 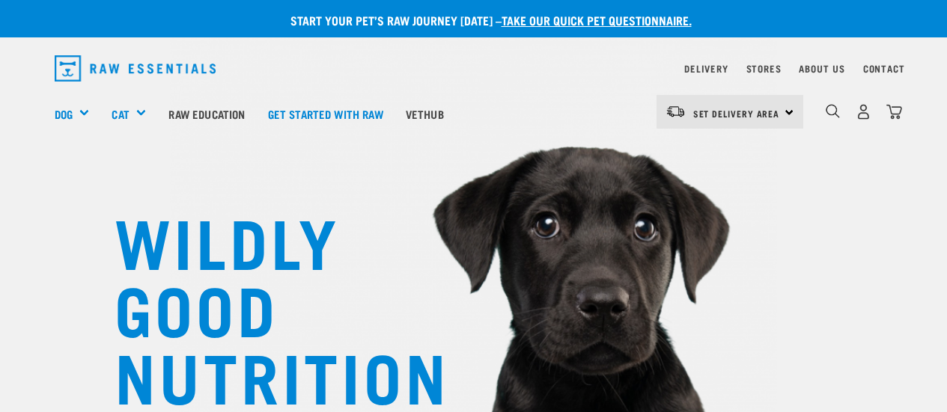 What do you see at coordinates (832, 111) in the screenshot?
I see `img: home-icon-1@2x.png` at bounding box center [832, 111].